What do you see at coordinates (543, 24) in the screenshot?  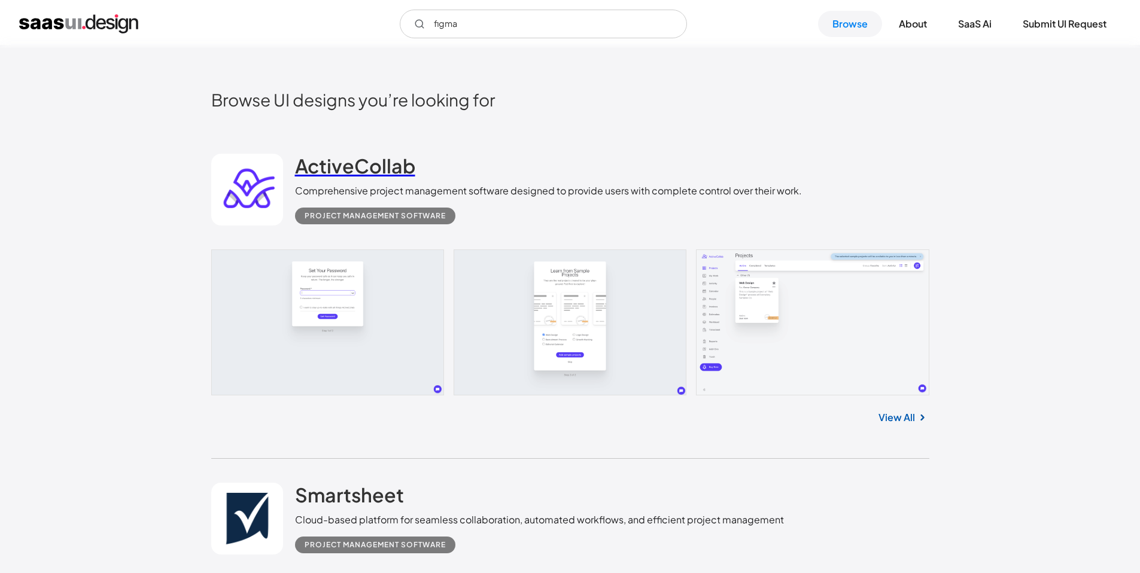 I see `form: Email Form` at bounding box center [543, 24].